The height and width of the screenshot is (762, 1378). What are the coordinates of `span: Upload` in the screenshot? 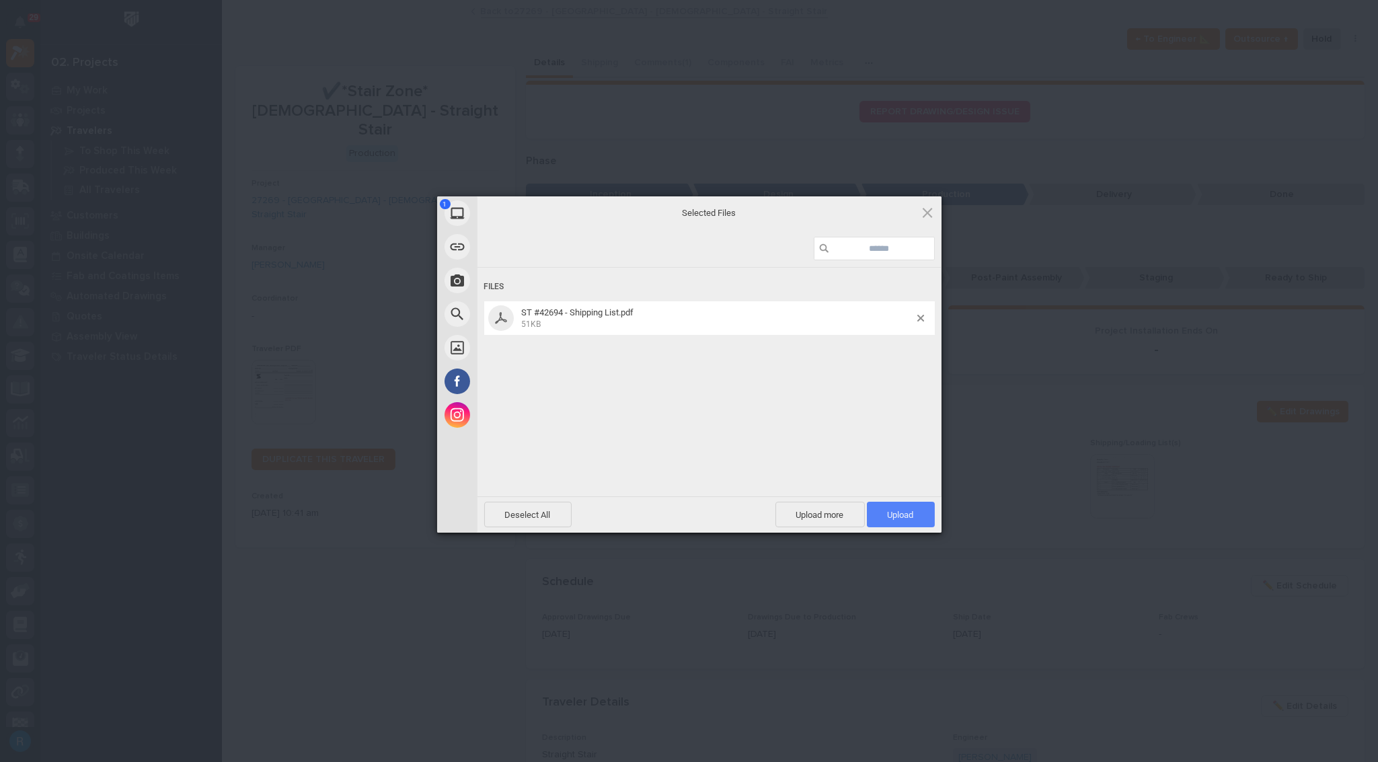 It's located at (901, 515).